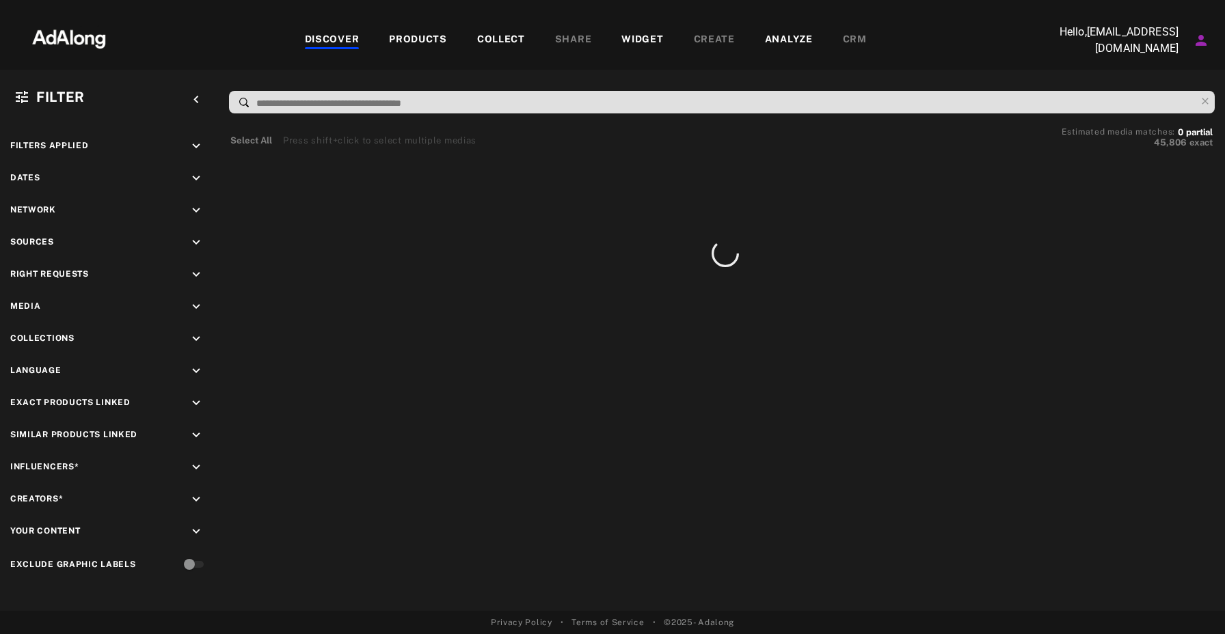 This screenshot has width=1225, height=634. I want to click on span: Filters applied, so click(49, 146).